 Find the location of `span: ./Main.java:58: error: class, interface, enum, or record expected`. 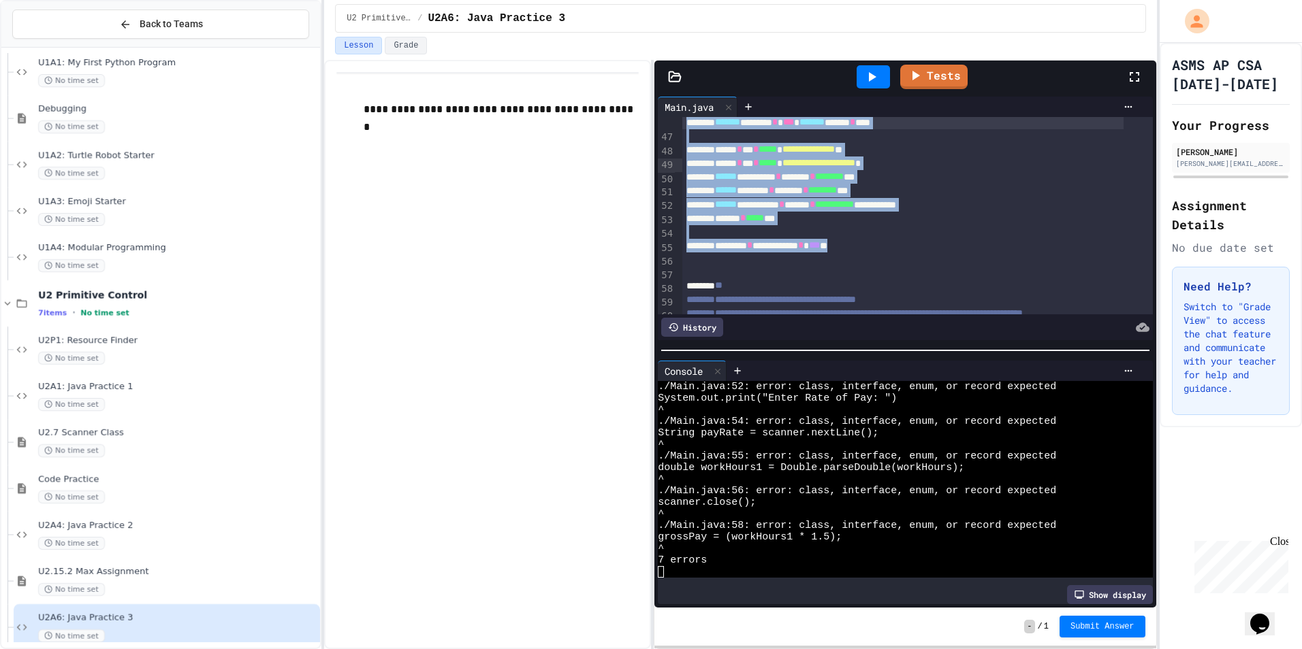

span: ./Main.java:58: error: class, interface, enum, or record expected is located at coordinates (856, 526).